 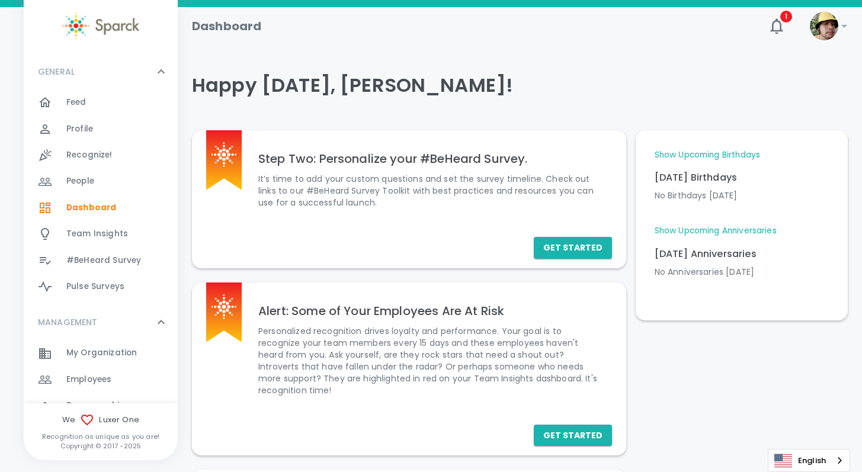 I want to click on a: English, so click(x=808, y=460).